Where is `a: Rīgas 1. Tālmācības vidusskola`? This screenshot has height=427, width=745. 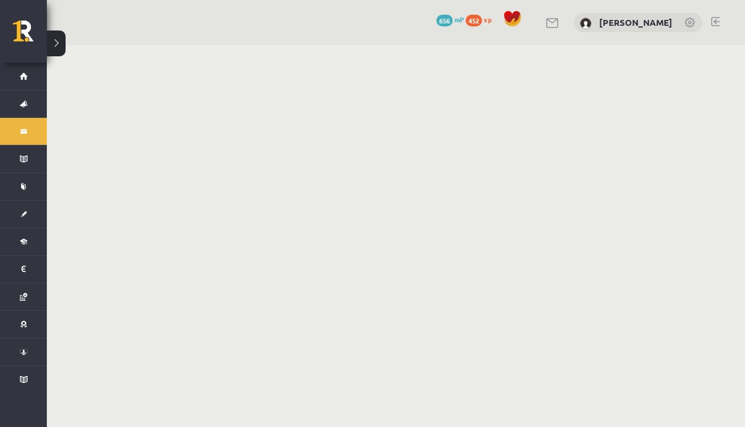 a: Rīgas 1. Tālmācības vidusskola is located at coordinates (30, 35).